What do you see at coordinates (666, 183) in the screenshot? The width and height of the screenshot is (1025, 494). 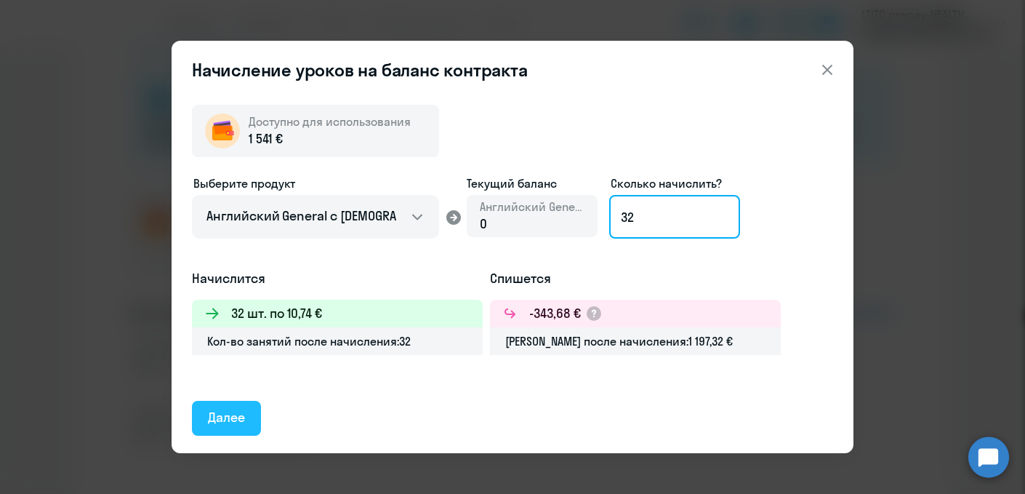 I see `span: Сколько начислить?` at bounding box center [666, 183].